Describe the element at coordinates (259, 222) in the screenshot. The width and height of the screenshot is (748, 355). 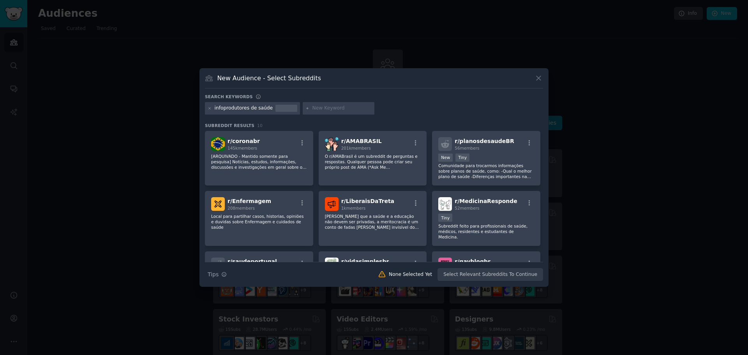
I see `p: Local para partilhar casos, historias, opiniões e duvidas sobre Enfermagem e cuidados de saúde` at that location.